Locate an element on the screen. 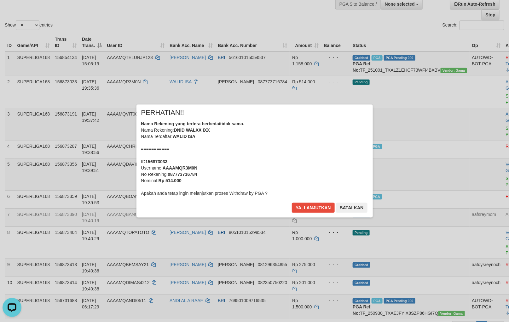  button: Batalkan is located at coordinates (352, 207).